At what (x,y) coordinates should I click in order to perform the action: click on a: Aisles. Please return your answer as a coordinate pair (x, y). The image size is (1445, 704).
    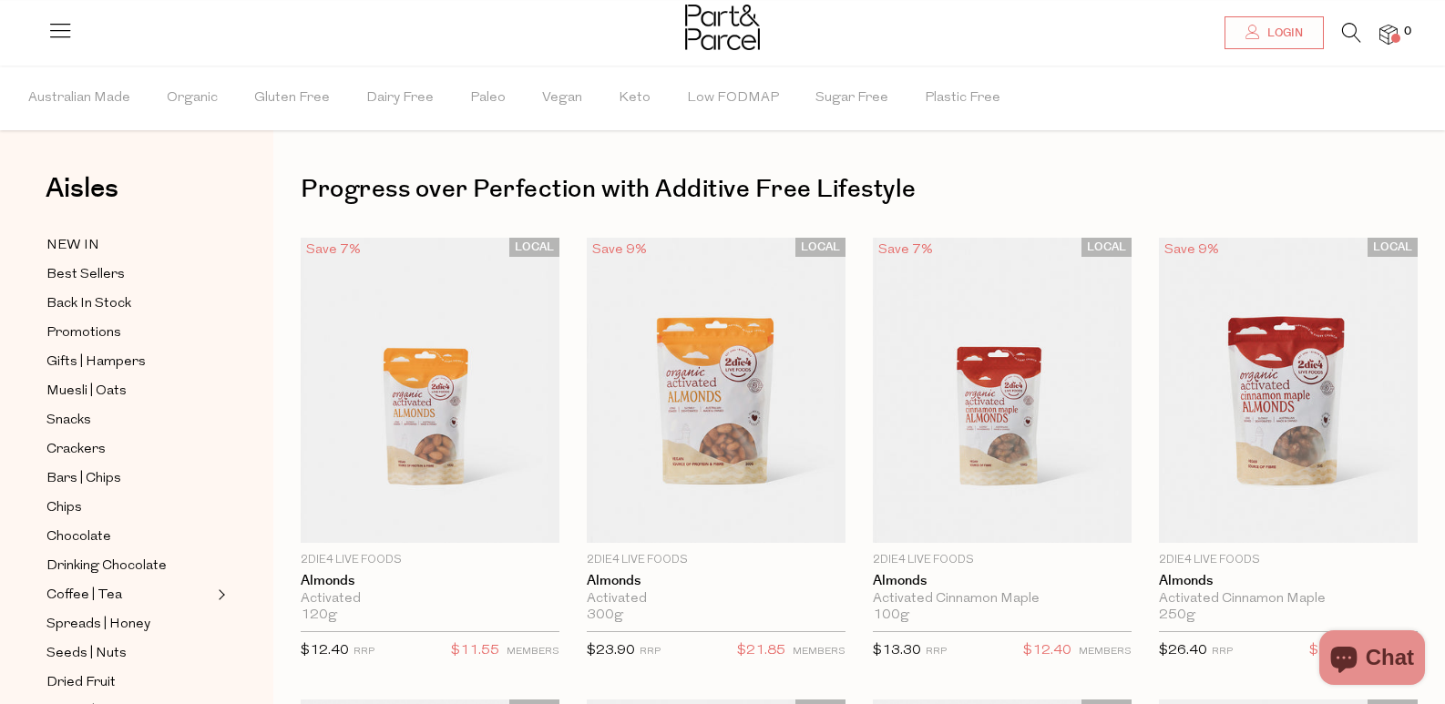
    Looking at the image, I should click on (82, 198).